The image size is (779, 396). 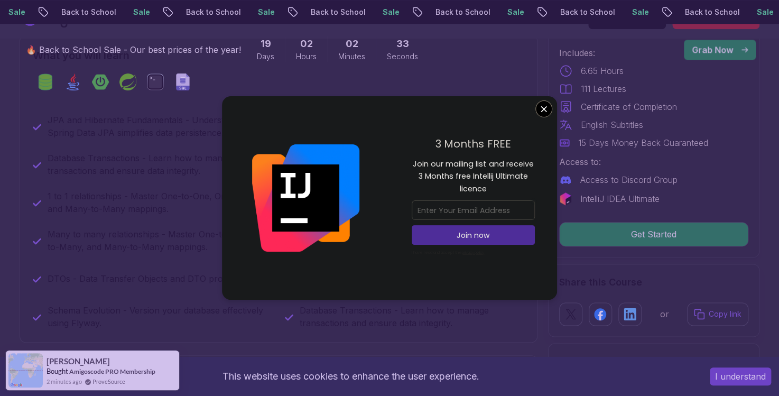 I want to click on p: 1 to 1 relationships - Master One-to-One, One-to-Many, and Many-to-Many mappings., so click(x=160, y=202).